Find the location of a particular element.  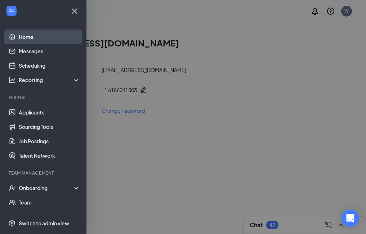

a: DocumentsCrown is located at coordinates (49, 217).